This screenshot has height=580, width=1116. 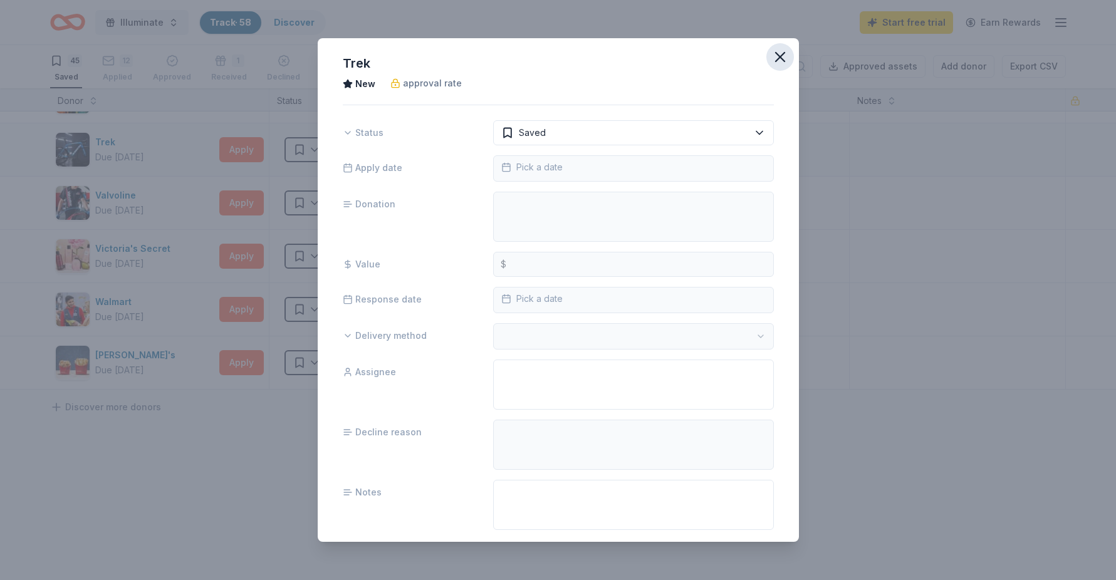 What do you see at coordinates (385, 336) in the screenshot?
I see `span: Delivery method` at bounding box center [385, 336].